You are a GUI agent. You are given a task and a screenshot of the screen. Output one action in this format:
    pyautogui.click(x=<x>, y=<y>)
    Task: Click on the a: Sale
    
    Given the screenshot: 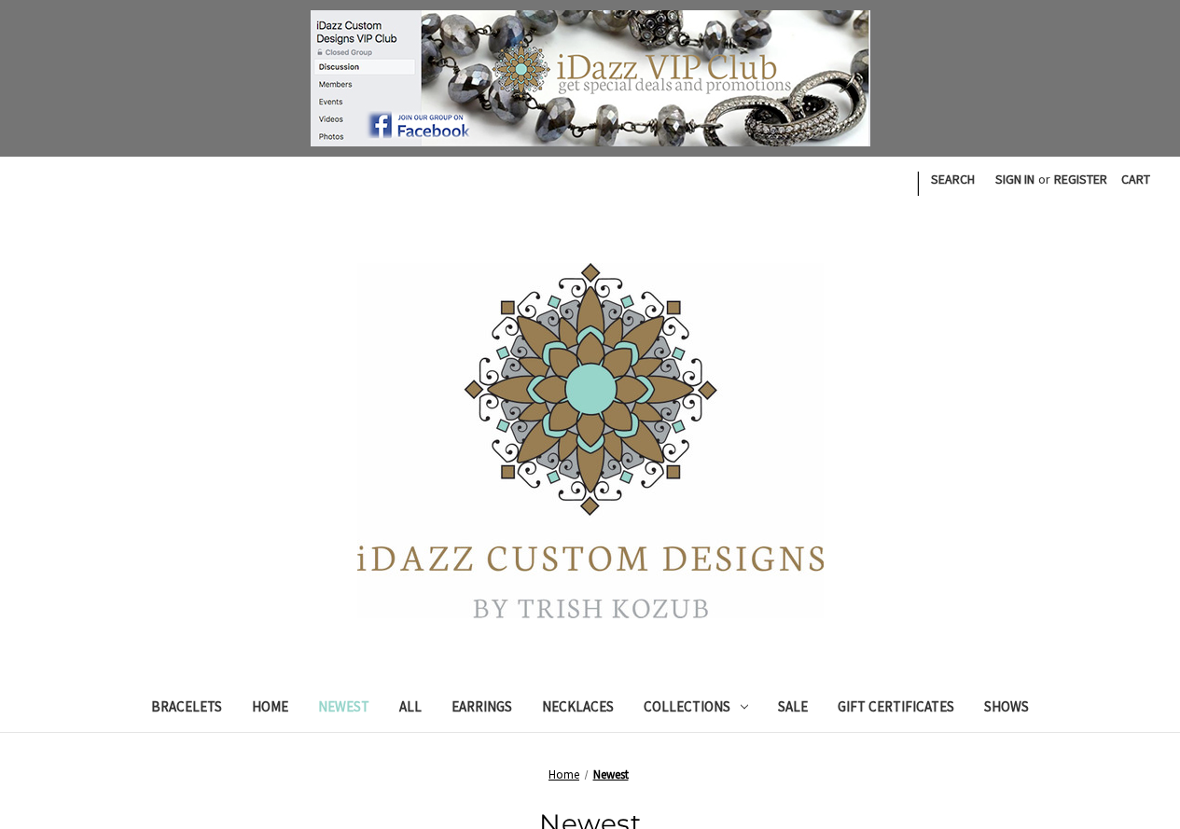 What is the action you would take?
    pyautogui.click(x=793, y=709)
    